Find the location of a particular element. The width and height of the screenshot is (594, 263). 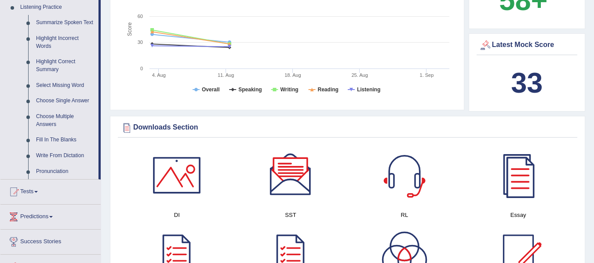

tspan: Writing is located at coordinates (289, 90).